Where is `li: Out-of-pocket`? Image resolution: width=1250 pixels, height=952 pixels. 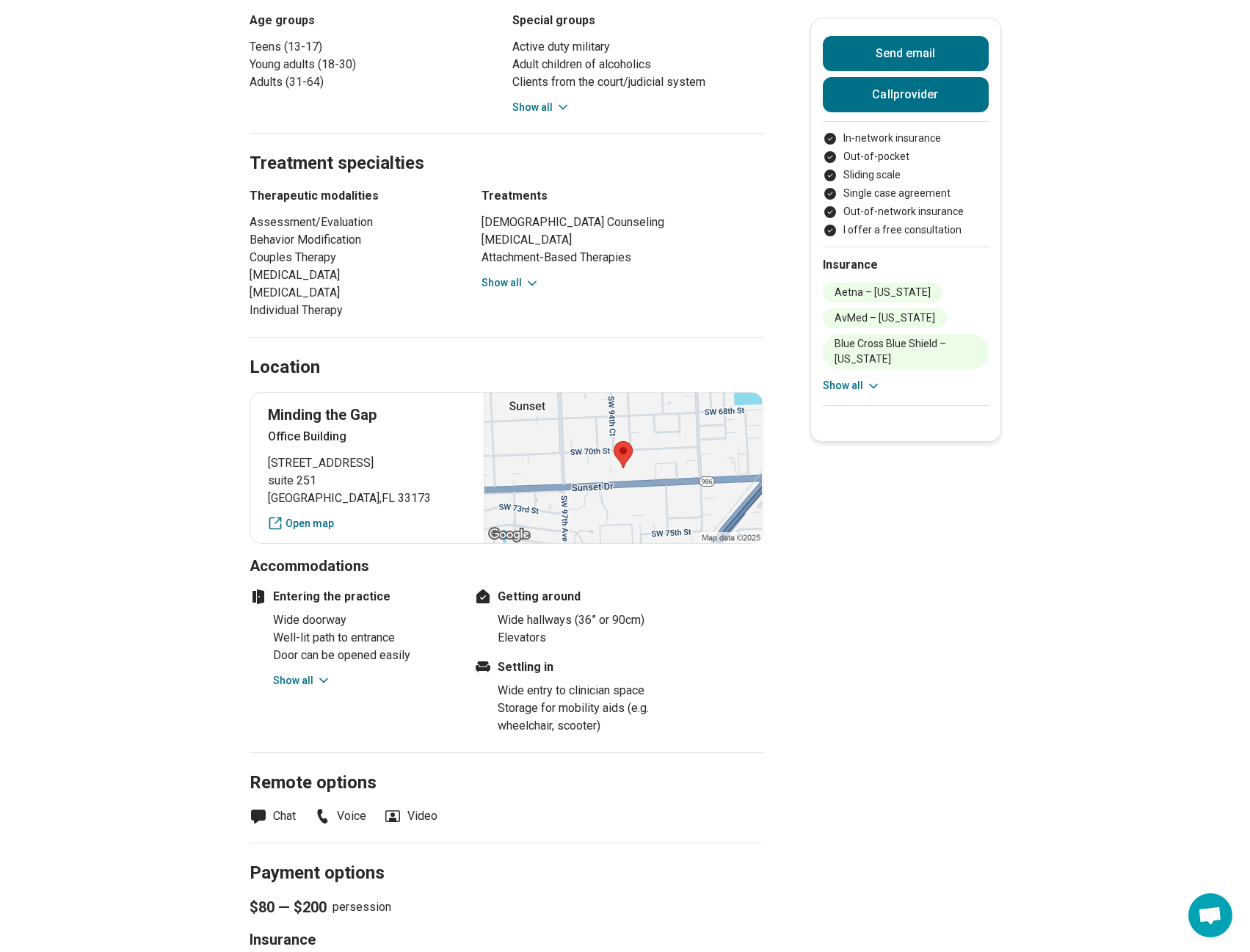
li: Out-of-pocket is located at coordinates (905, 156).